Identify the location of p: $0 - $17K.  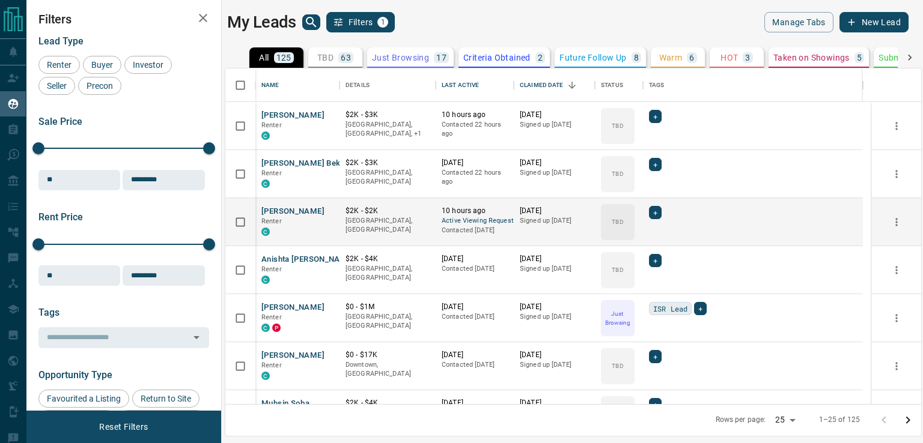
(387, 355).